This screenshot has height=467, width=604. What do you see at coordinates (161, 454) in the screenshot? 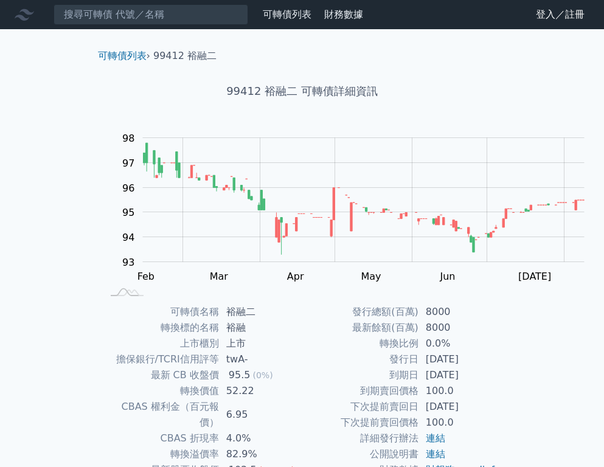
I see `td: 轉換溢價率` at bounding box center [161, 454].